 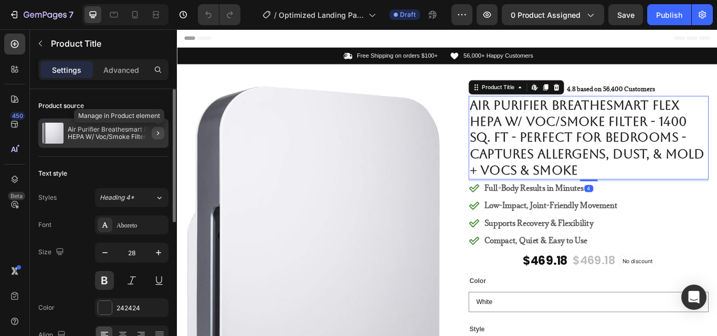 I want to click on div: 450, so click(x=17, y=116).